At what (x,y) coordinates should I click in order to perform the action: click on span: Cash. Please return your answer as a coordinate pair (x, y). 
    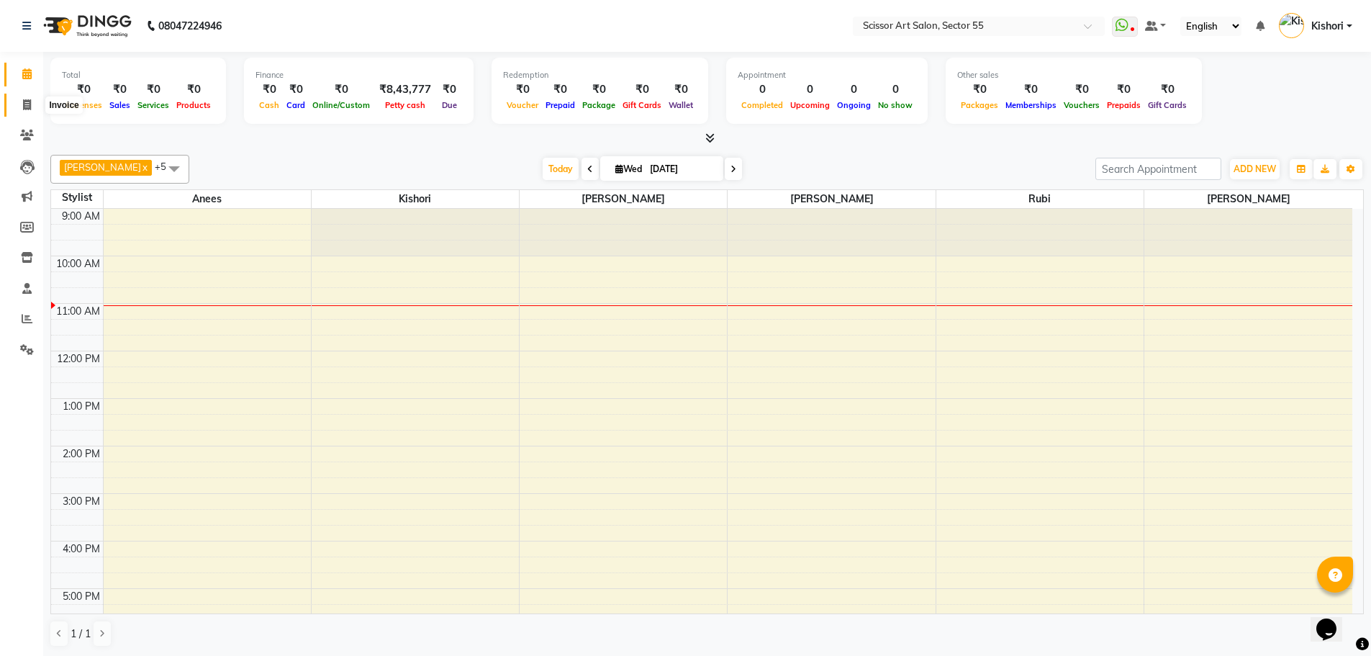
    Looking at the image, I should click on (269, 105).